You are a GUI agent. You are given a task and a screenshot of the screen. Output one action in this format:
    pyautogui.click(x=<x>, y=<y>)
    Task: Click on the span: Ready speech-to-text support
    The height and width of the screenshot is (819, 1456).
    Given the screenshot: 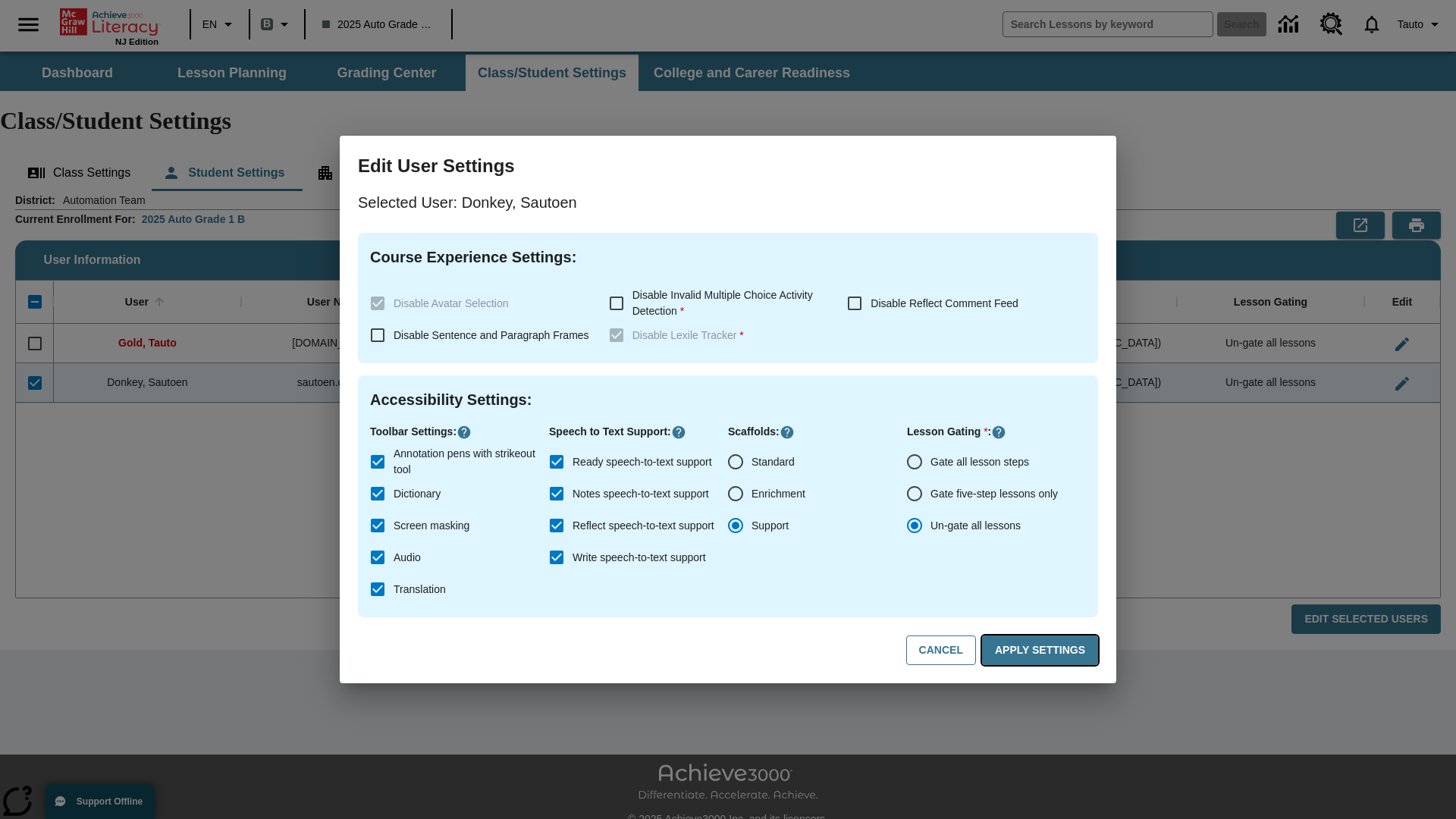 What is the action you would take?
    pyautogui.click(x=643, y=462)
    